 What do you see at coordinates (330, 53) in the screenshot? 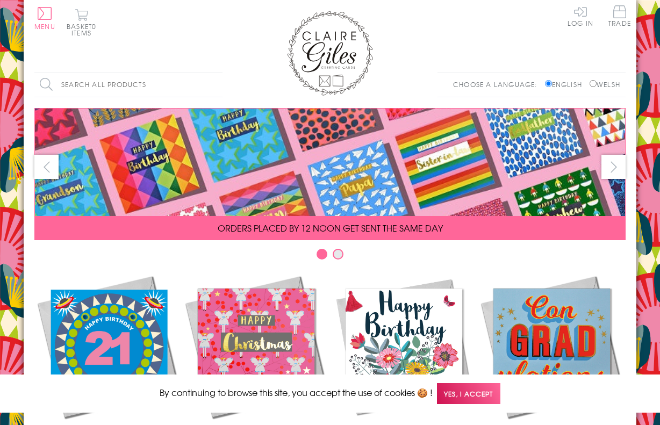
I see `img: Claire Giles Greetings Cards` at bounding box center [330, 53].